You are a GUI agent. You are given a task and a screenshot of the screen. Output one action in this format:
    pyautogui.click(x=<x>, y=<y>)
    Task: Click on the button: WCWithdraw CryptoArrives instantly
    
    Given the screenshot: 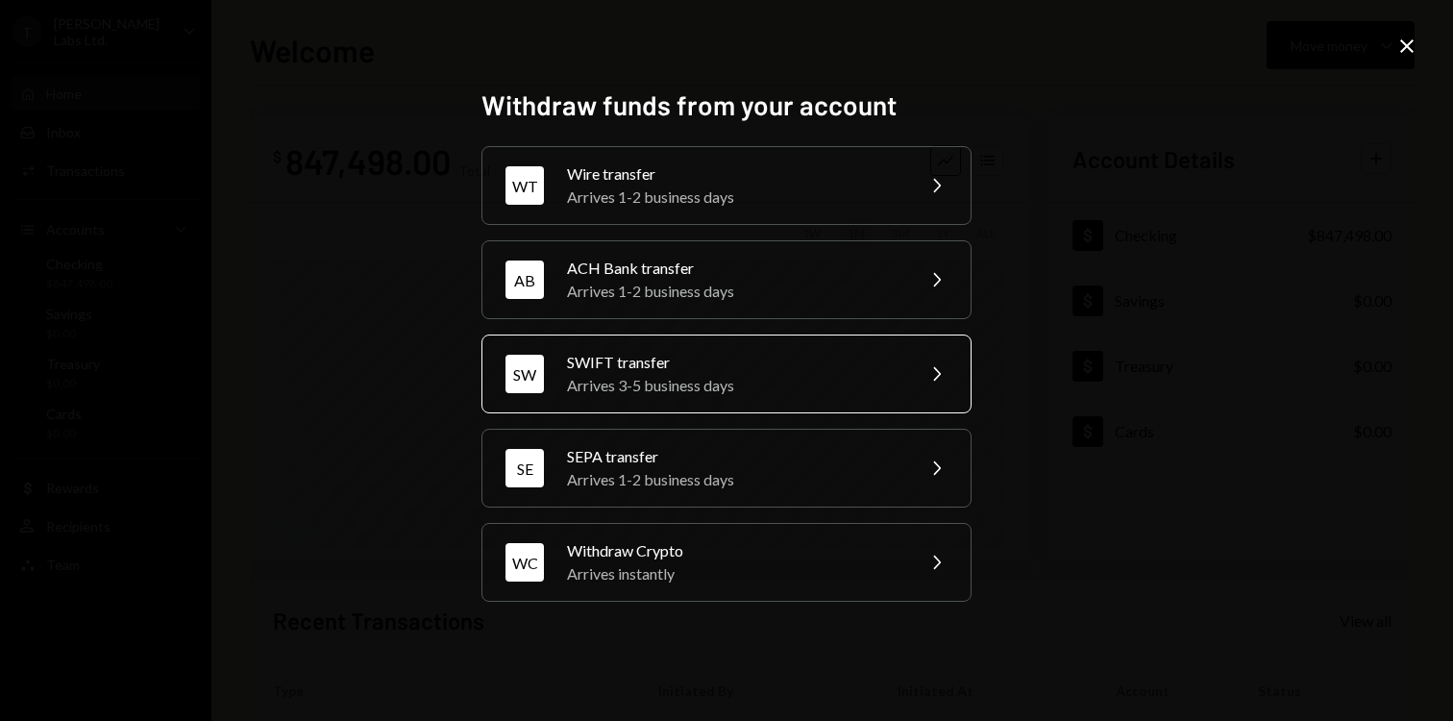 What is the action you would take?
    pyautogui.click(x=726, y=562)
    